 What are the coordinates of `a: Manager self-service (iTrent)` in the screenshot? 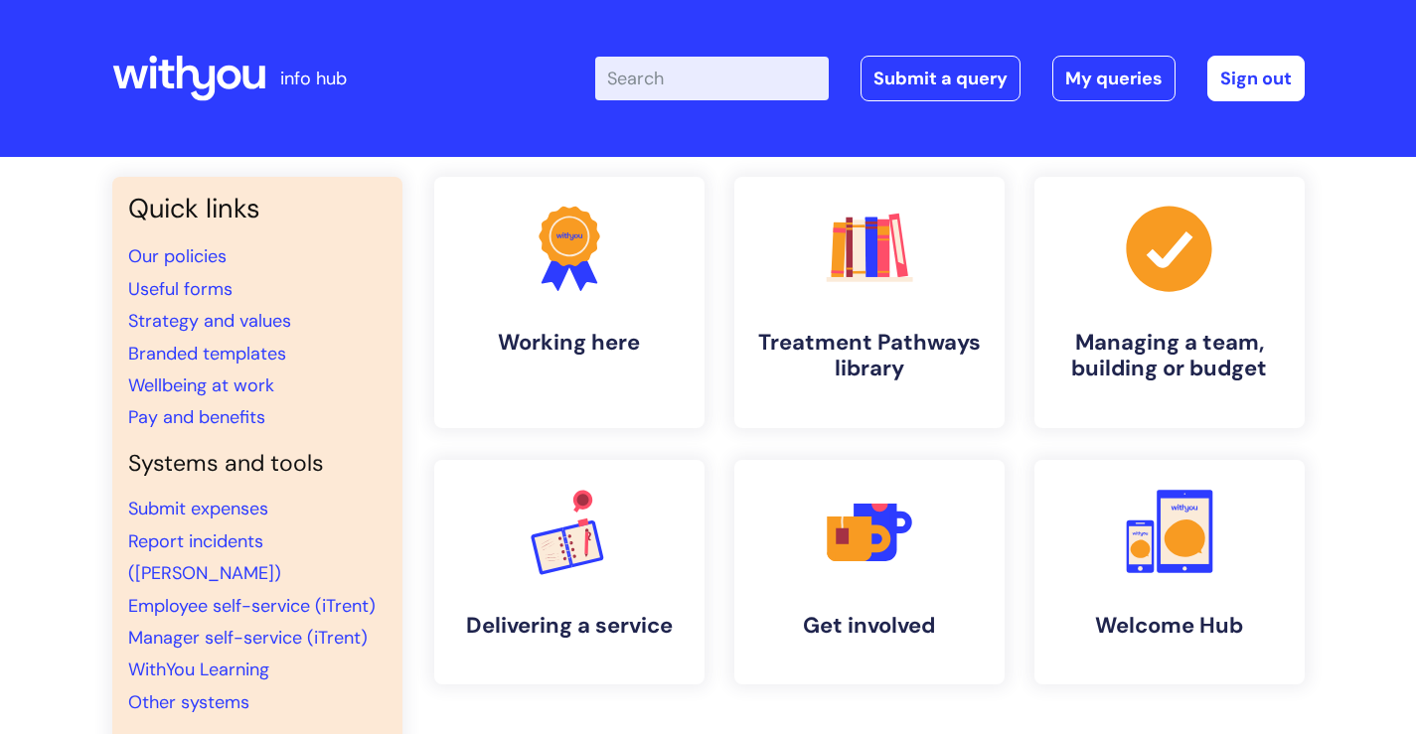 It's located at (247, 638).